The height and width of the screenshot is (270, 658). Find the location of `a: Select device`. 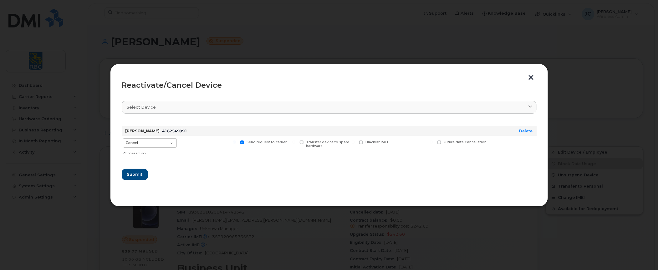

a: Select device is located at coordinates (329, 107).